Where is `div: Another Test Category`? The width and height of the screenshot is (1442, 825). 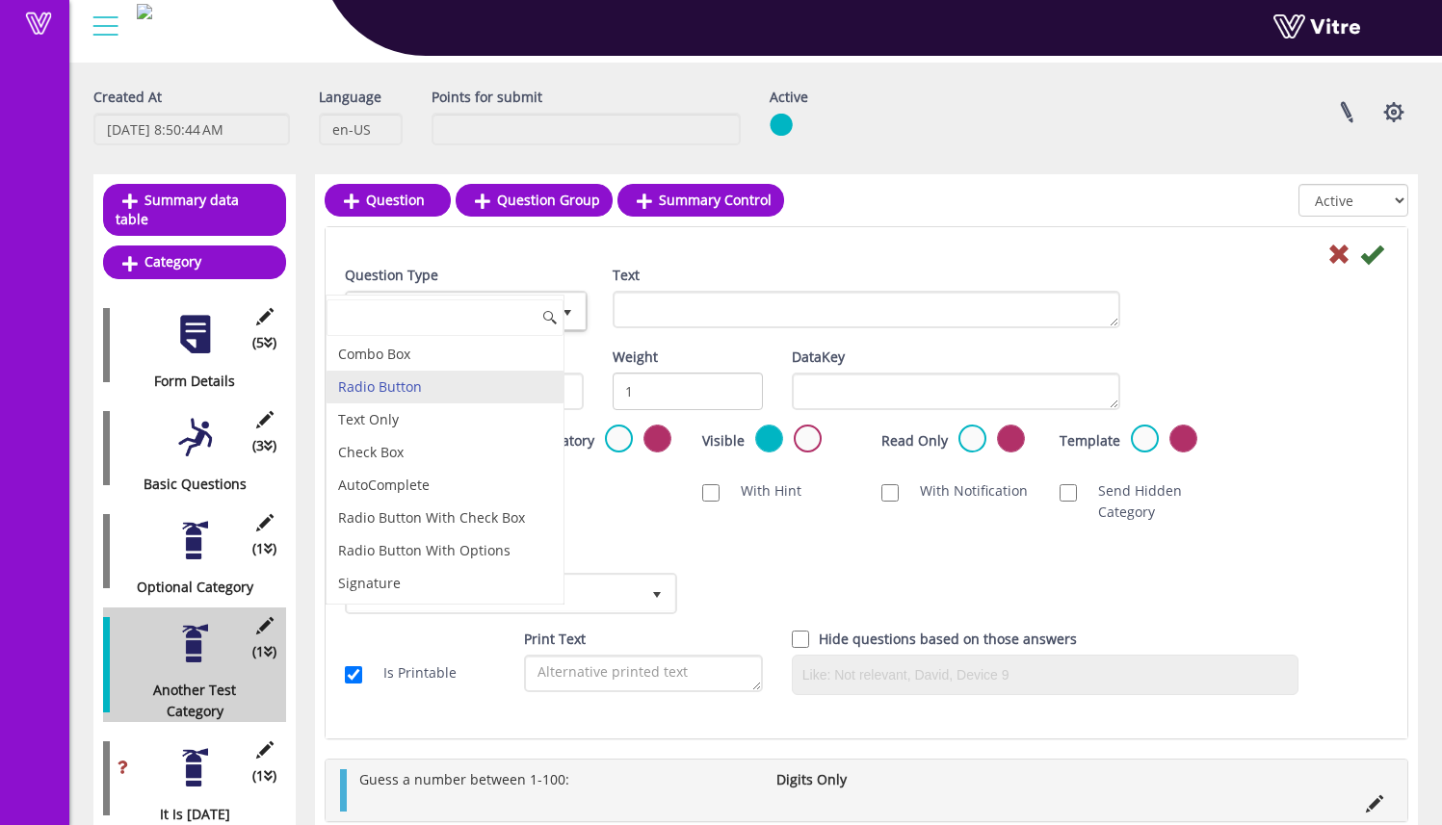 div: Another Test Category is located at coordinates (187, 701).